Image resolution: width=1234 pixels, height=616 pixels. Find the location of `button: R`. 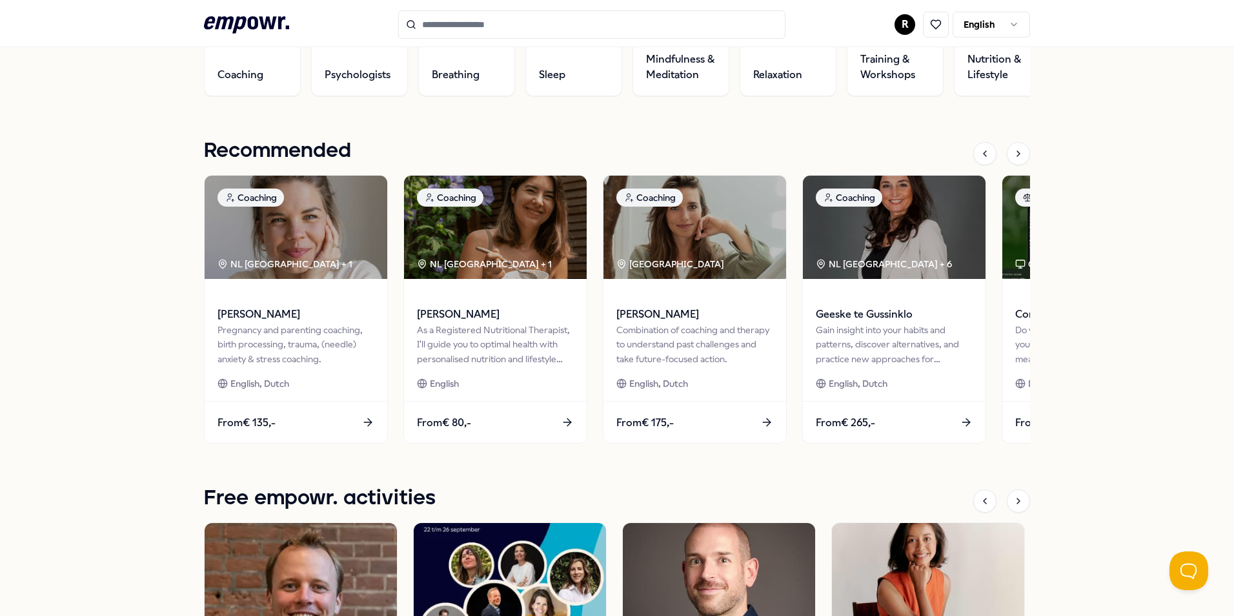

button: R is located at coordinates (905, 25).